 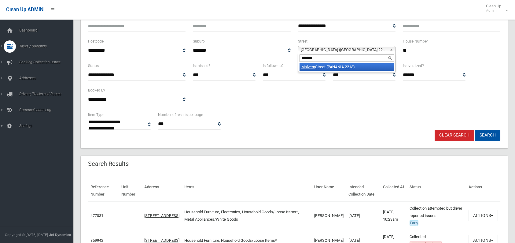 What do you see at coordinates (48, 110) in the screenshot?
I see `span: Communication Log` at bounding box center [48, 110].